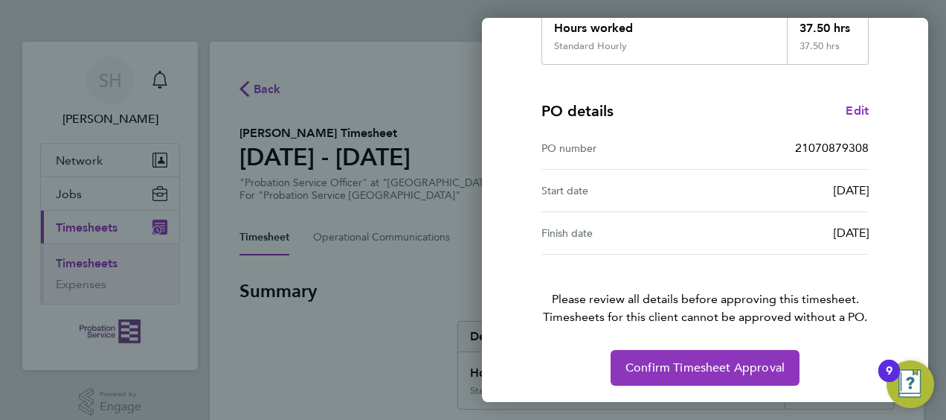 Image resolution: width=946 pixels, height=420 pixels. Describe the element at coordinates (857, 111) in the screenshot. I see `a: Edit` at that location.